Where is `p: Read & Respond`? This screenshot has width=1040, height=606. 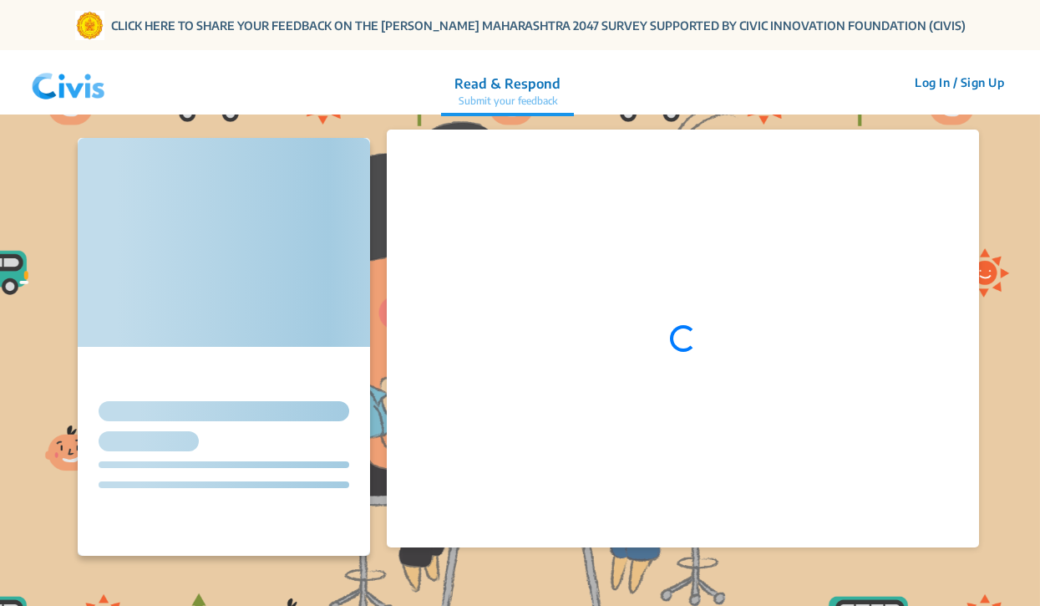 p: Read & Respond is located at coordinates (507, 84).